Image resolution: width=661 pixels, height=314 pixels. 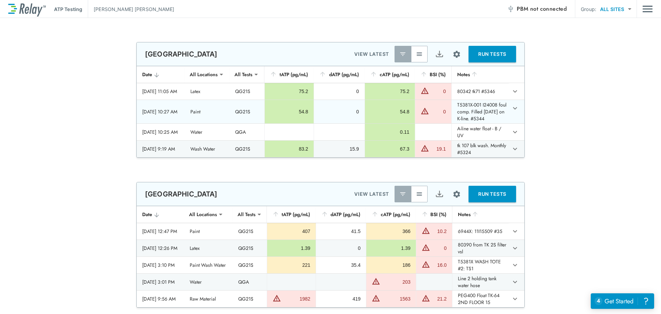 What do you see at coordinates (208, 299) in the screenshot?
I see `td: Raw Material` at bounding box center [208, 299].